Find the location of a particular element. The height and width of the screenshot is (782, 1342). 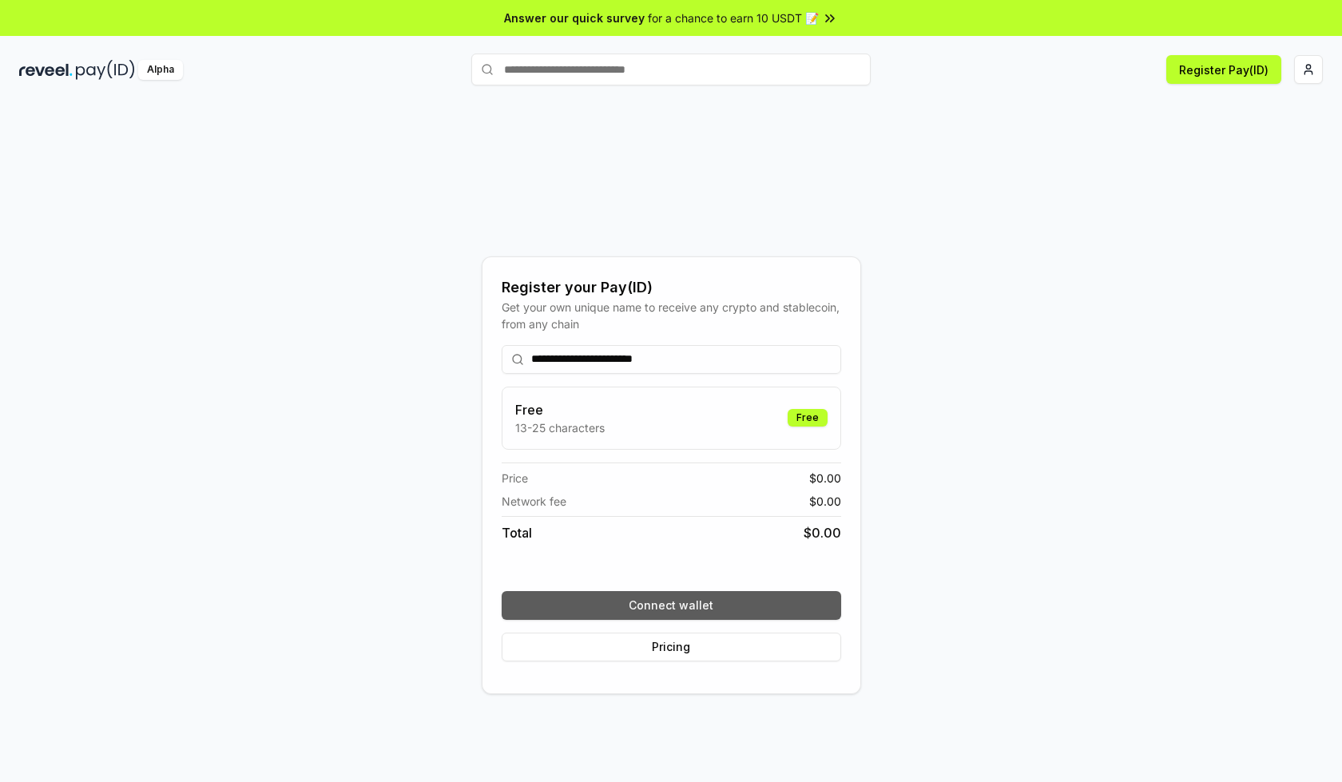

div: Register your Pay(ID) is located at coordinates (671, 287).